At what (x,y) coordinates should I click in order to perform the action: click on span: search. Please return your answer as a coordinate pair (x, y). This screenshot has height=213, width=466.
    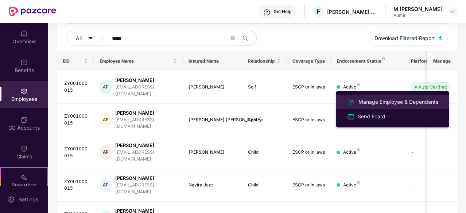
    Looking at the image, I should click on (245, 38).